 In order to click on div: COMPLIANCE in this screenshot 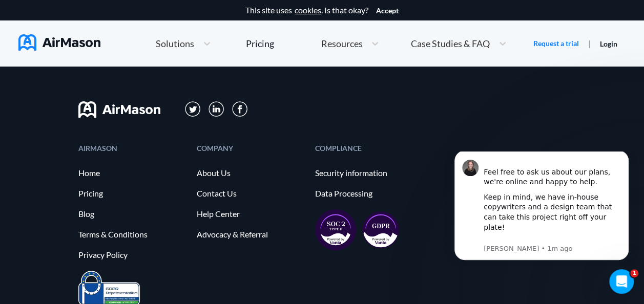, I will do `click(369, 148)`.